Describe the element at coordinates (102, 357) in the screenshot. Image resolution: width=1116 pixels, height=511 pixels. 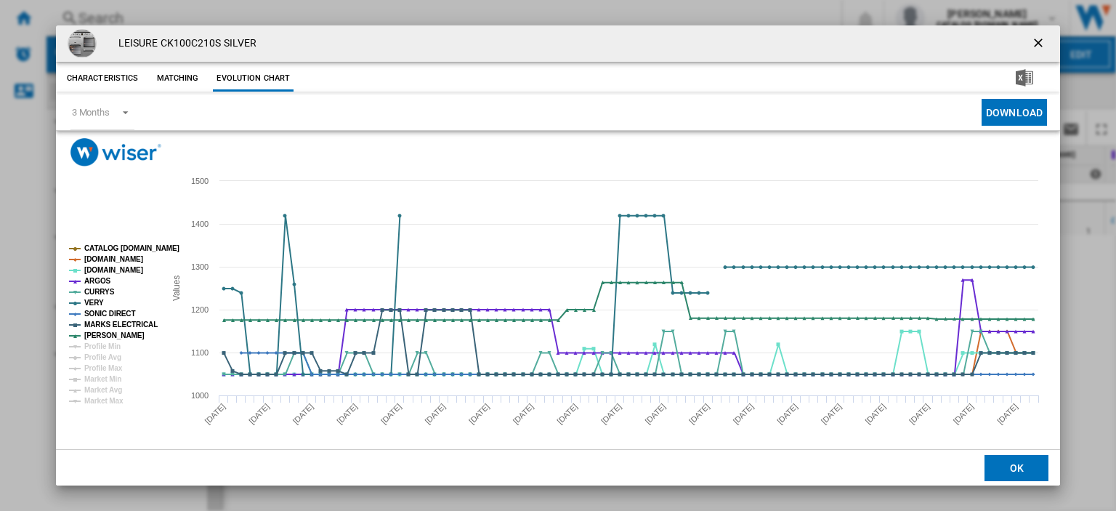
I see `tspan: Profile Avg` at that location.